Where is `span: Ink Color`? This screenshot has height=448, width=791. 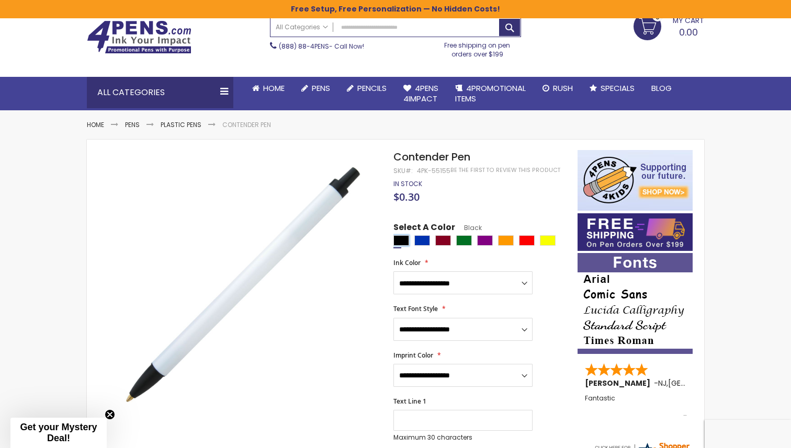 span: Ink Color is located at coordinates (407, 263).